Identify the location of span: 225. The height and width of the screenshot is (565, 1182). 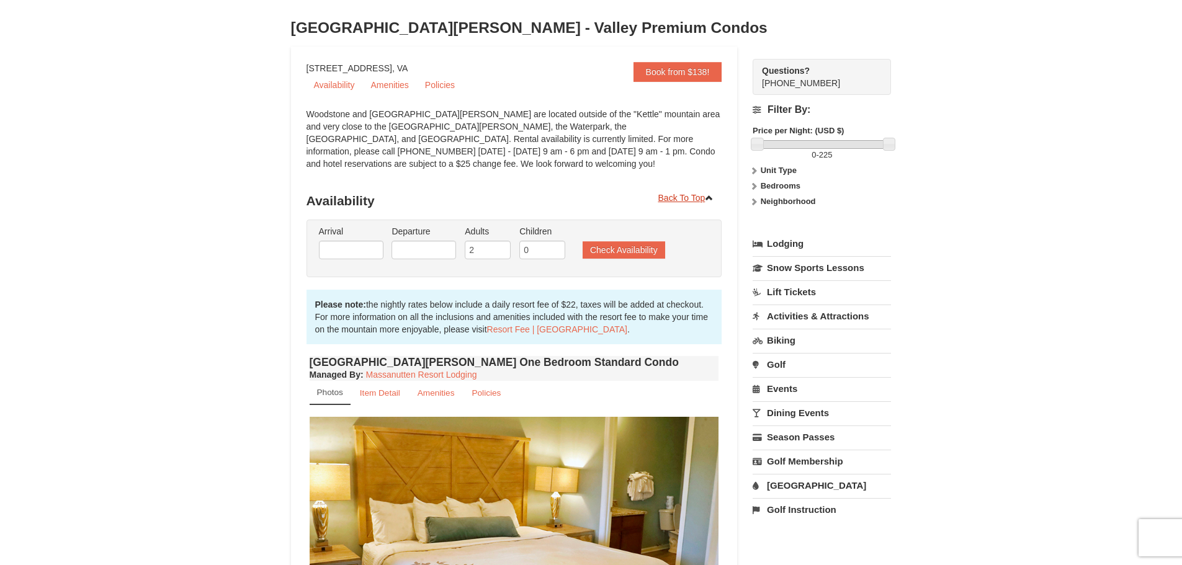
(826, 155).